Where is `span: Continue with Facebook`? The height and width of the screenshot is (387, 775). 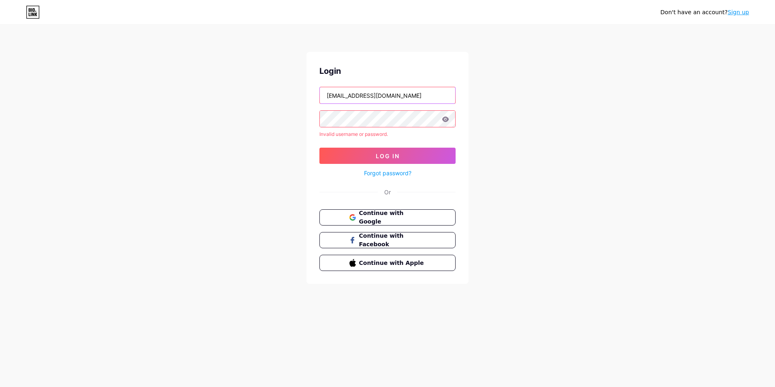 span: Continue with Facebook is located at coordinates (392, 240).